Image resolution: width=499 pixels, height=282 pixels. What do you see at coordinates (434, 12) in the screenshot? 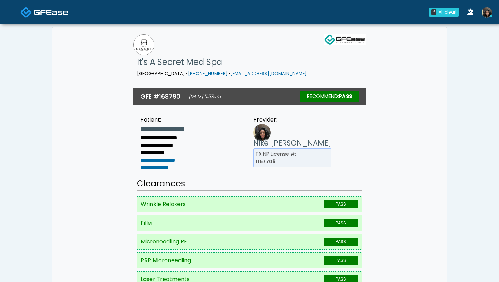
I see `div: 0` at bounding box center [434, 12].